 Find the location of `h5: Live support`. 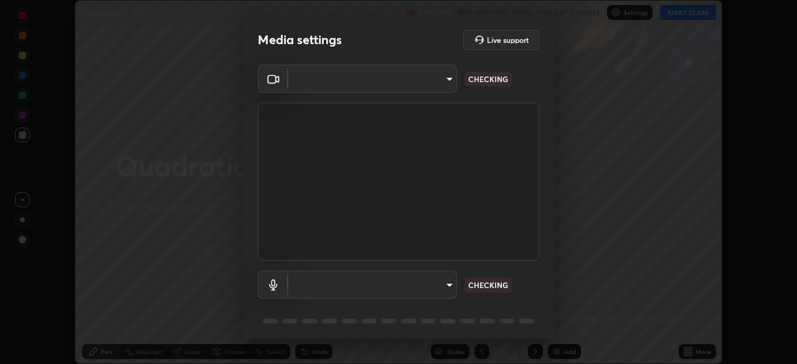

h5: Live support is located at coordinates (507, 40).